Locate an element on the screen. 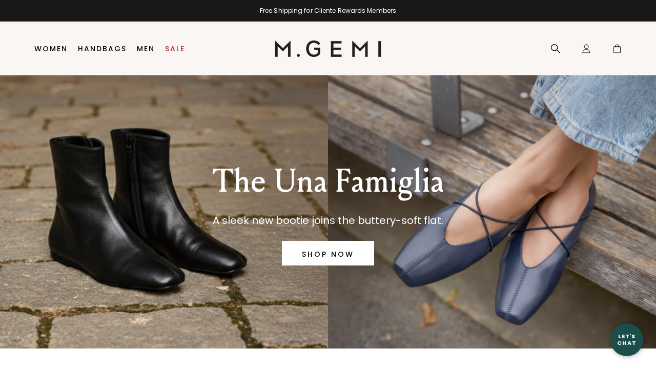 Image resolution: width=656 pixels, height=369 pixels. a: Handbags is located at coordinates (102, 49).